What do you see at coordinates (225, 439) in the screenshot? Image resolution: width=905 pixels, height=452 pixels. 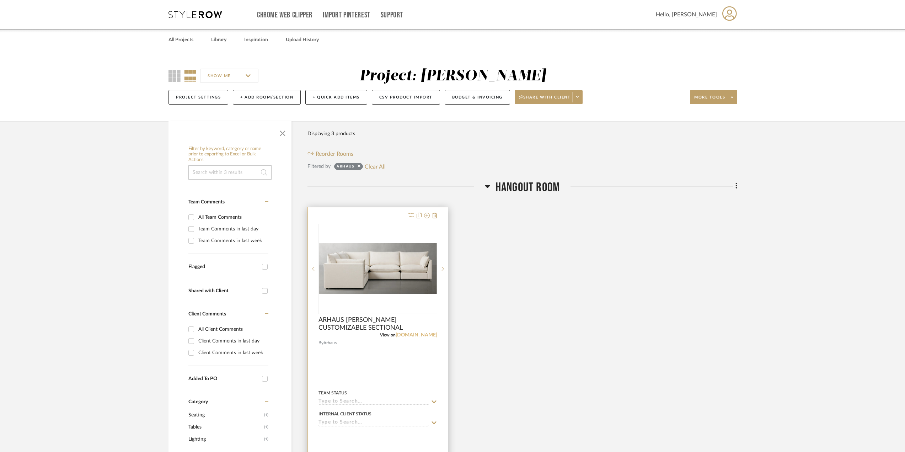 I see `span: Lighting` at bounding box center [225, 439].